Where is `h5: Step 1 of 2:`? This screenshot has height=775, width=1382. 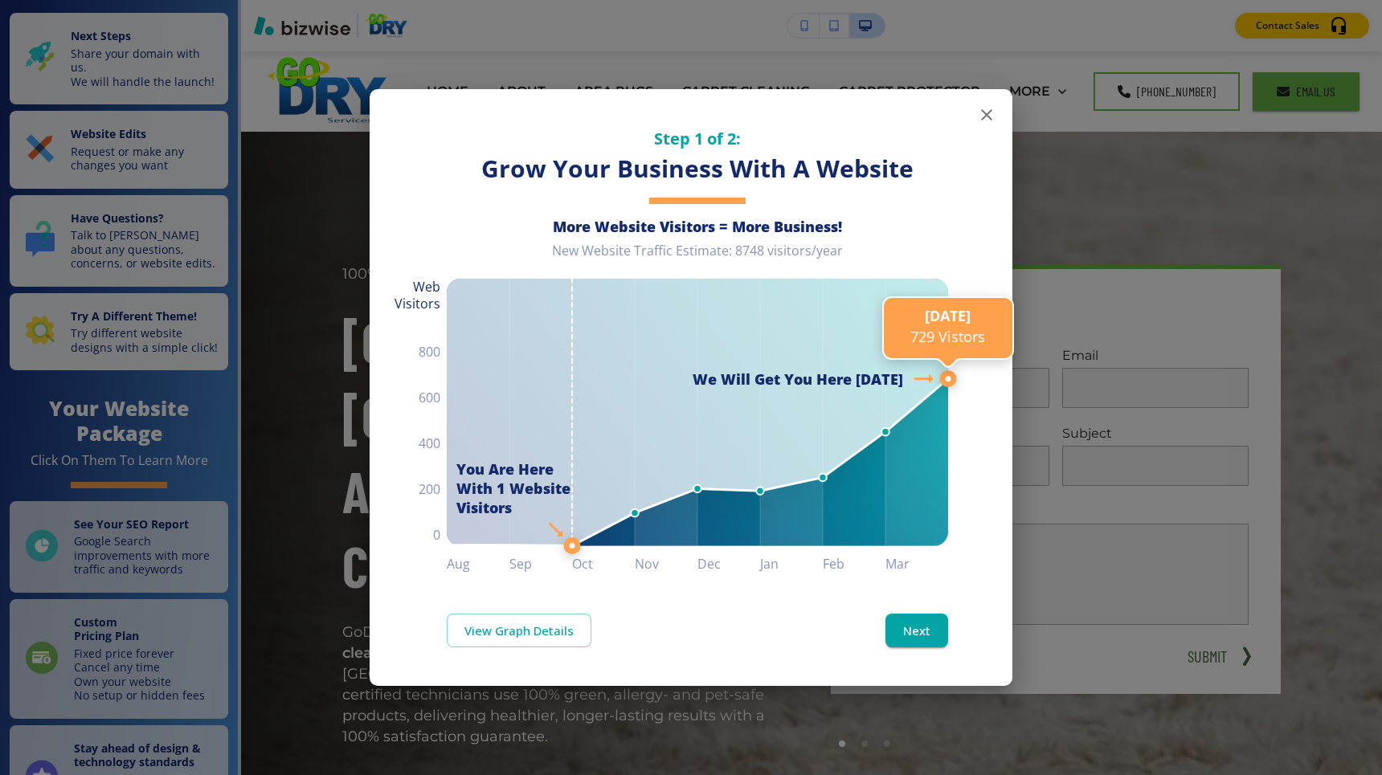 h5: Step 1 of 2: is located at coordinates (697, 138).